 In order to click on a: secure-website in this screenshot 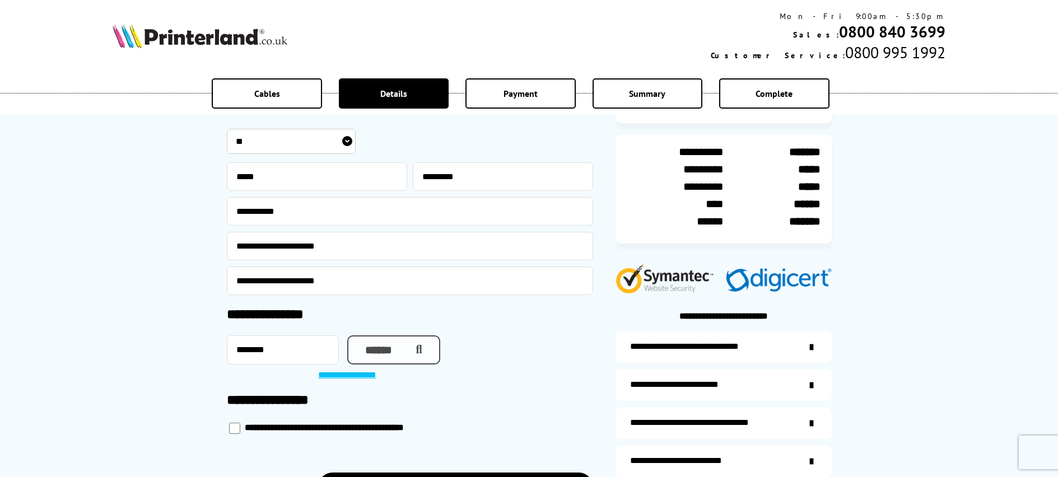, I will do `click(724, 462)`.